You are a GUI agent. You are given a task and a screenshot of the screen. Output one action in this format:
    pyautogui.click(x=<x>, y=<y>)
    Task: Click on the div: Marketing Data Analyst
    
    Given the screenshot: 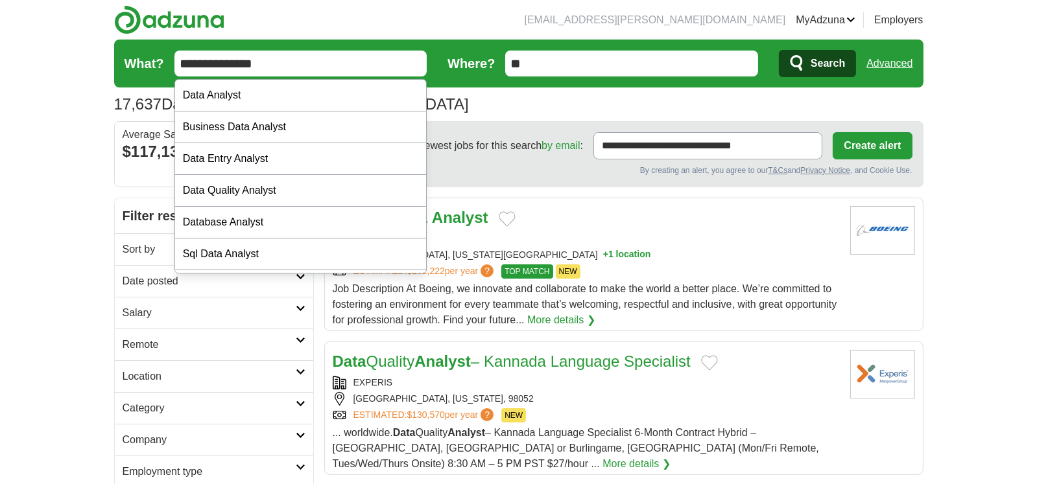 What is the action you would take?
    pyautogui.click(x=301, y=286)
    